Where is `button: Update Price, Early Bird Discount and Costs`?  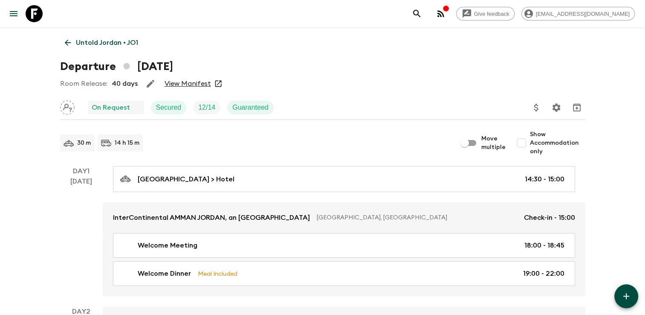
button: Update Price, Early Bird Discount and Costs is located at coordinates (537, 107).